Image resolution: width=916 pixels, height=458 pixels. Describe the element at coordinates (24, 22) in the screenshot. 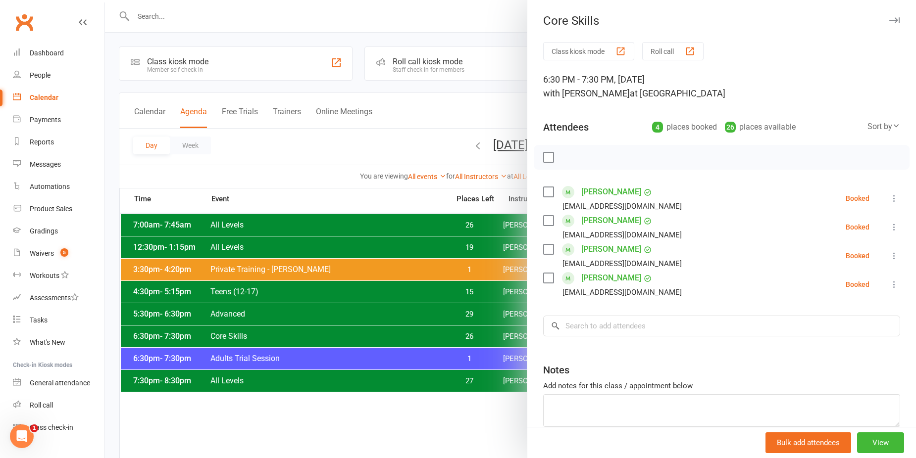

I see `a: Clubworx` at that location.